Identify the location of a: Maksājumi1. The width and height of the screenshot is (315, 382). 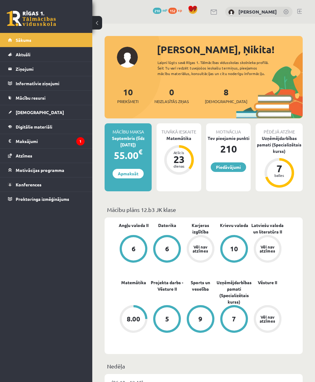
(46, 141).